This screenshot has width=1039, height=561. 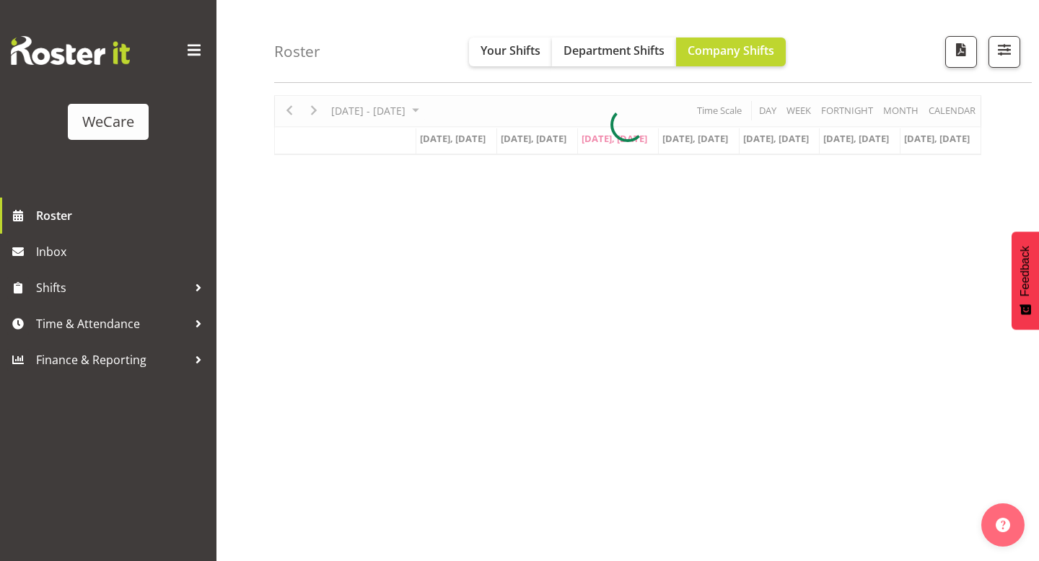 I want to click on div: WeCare, so click(x=108, y=122).